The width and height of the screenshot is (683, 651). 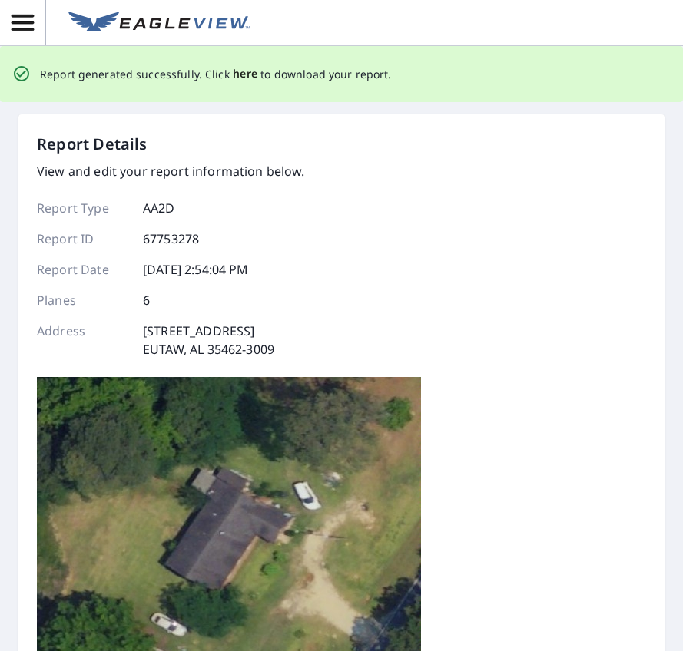 What do you see at coordinates (170, 171) in the screenshot?
I see `p: View and edit your report information below.` at bounding box center [170, 171].